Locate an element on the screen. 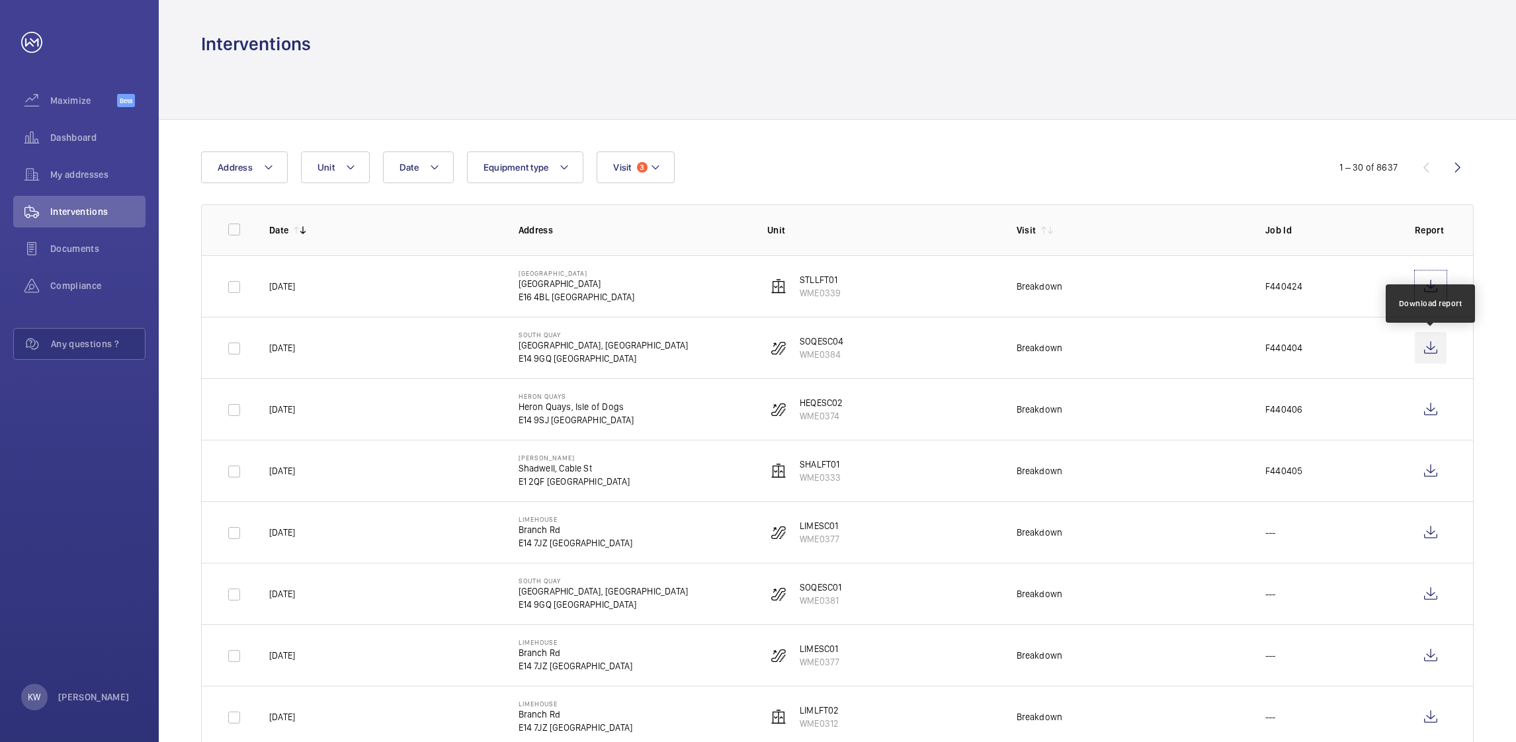 The height and width of the screenshot is (742, 1516). p: Visit is located at coordinates (1026, 230).